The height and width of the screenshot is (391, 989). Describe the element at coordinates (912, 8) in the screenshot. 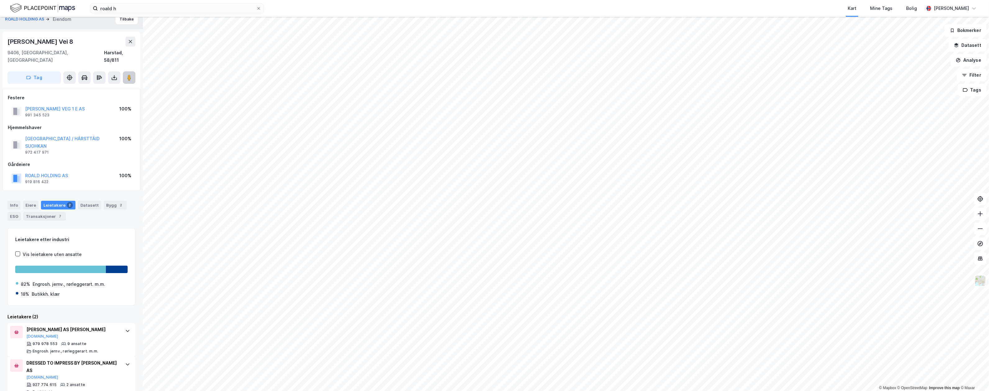

I see `div: Bolig` at that location.